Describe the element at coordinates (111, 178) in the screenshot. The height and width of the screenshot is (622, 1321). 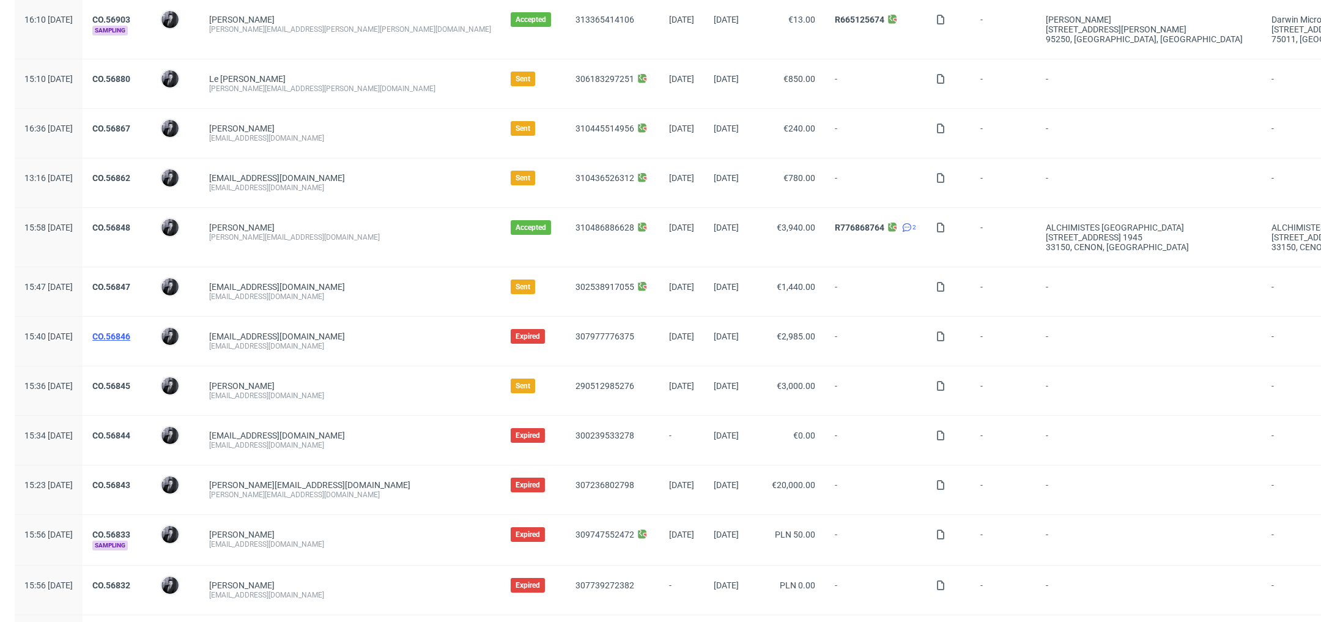
I see `a: CO.56862` at that location.